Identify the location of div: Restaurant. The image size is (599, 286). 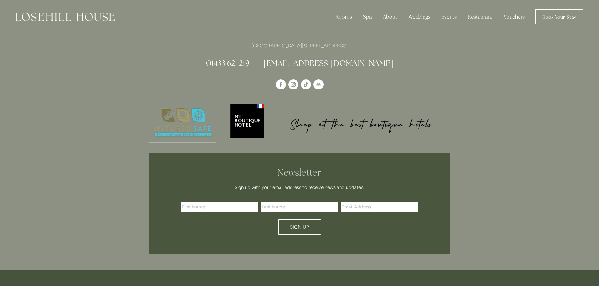
(480, 17).